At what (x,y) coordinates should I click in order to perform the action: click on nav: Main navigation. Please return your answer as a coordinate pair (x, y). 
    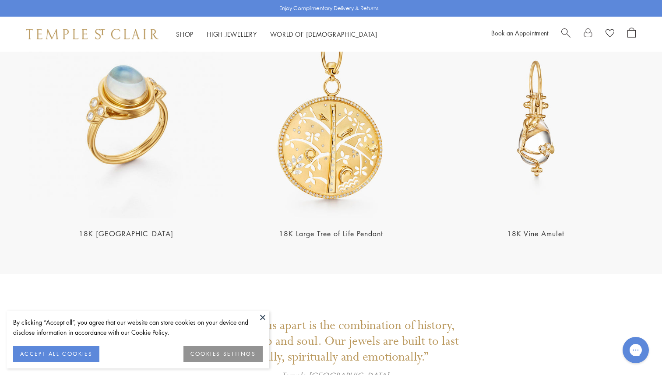
    Looking at the image, I should click on (277, 34).